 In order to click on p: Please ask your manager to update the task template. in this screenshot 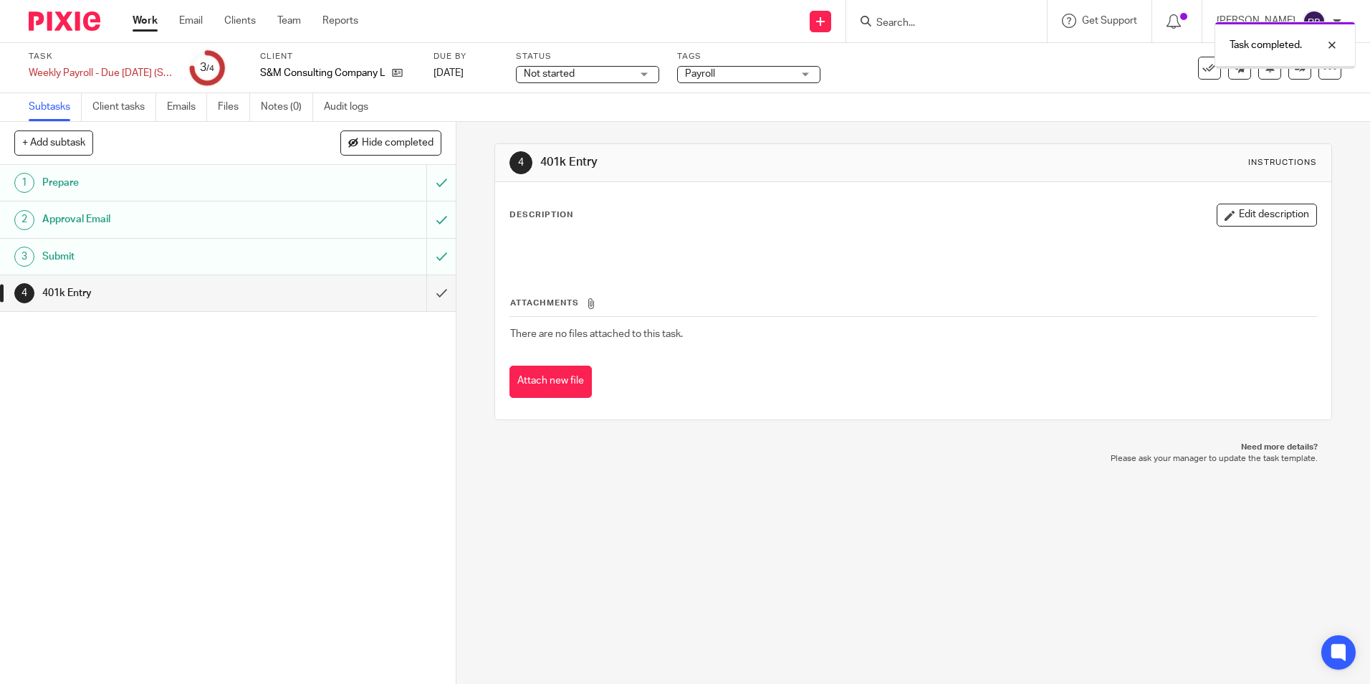, I will do `click(913, 459)`.